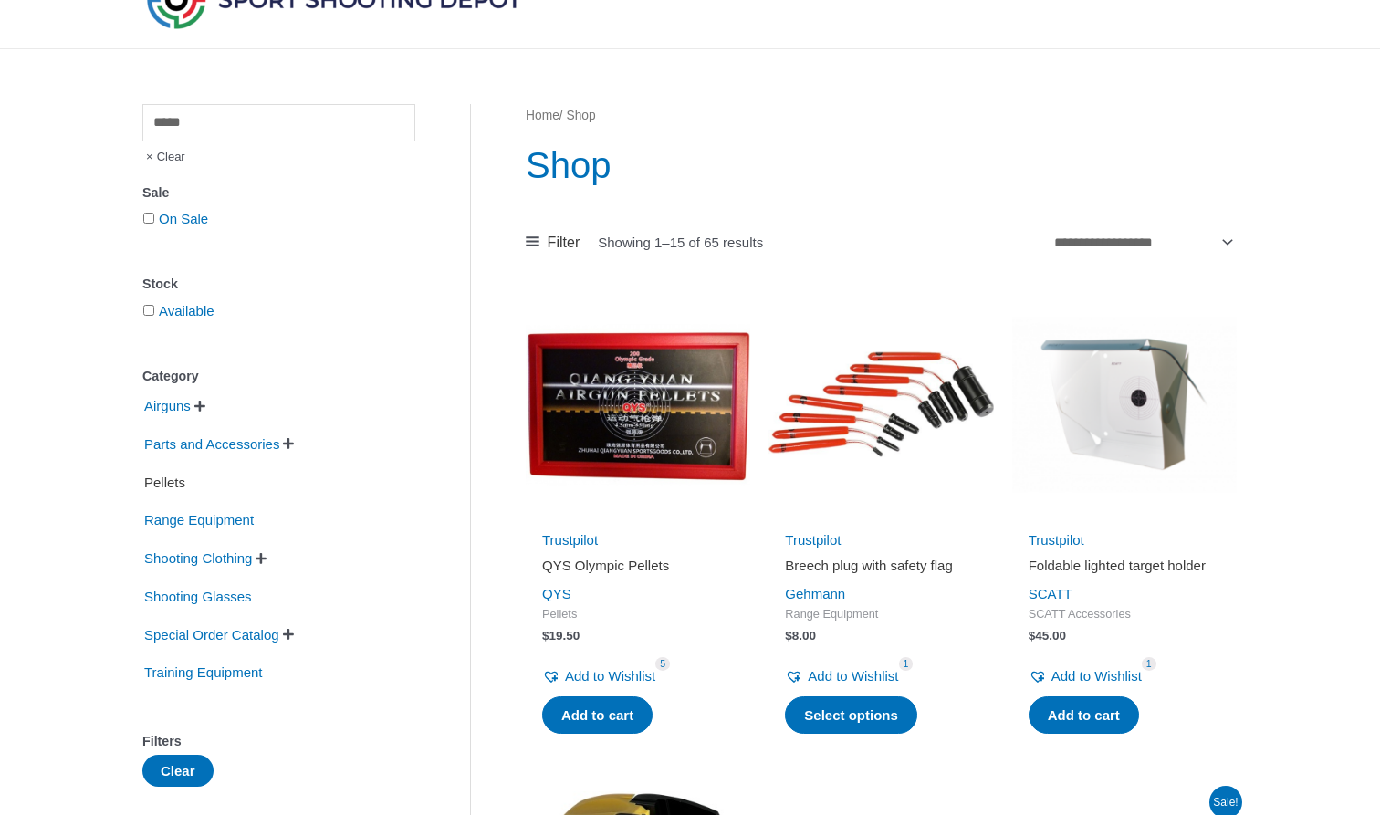 Image resolution: width=1380 pixels, height=815 pixels. Describe the element at coordinates (1141, 242) in the screenshot. I see `select: Shop order` at that location.